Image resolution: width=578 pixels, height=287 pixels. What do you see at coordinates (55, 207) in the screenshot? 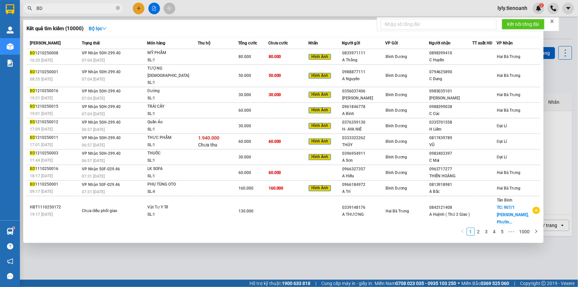
I see `div: HBT1110250172` at bounding box center [55, 207].